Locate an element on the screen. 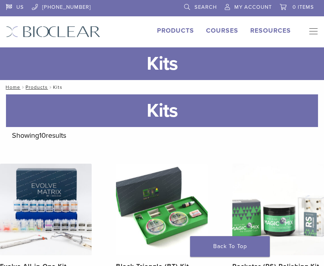  img: Black Triangle (BT) Kit is located at coordinates (162, 210).